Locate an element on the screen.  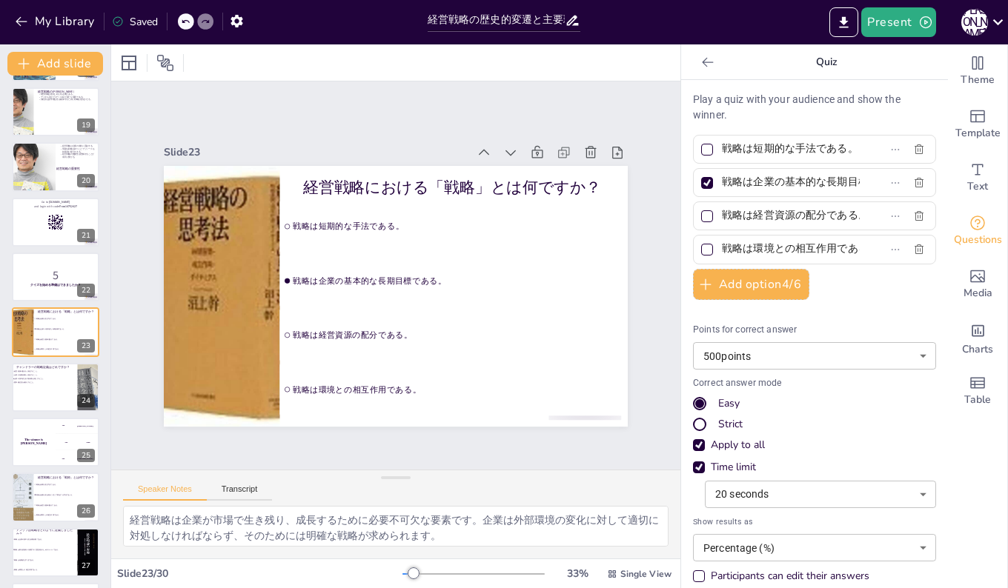
div: 25 is located at coordinates (56, 442).